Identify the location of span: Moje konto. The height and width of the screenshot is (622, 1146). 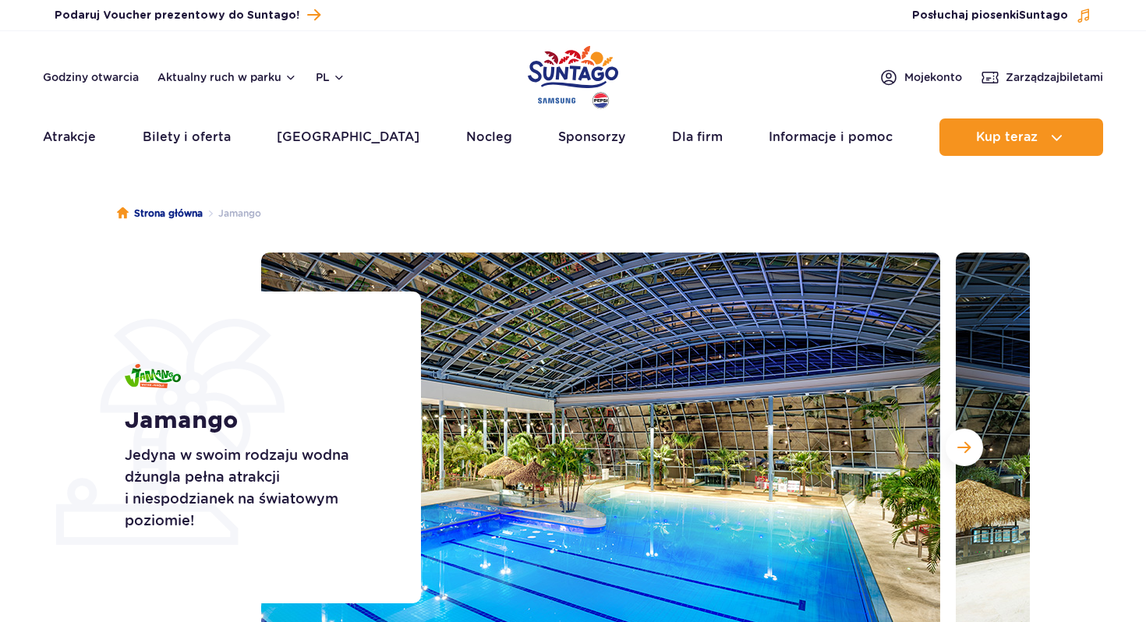
(933, 77).